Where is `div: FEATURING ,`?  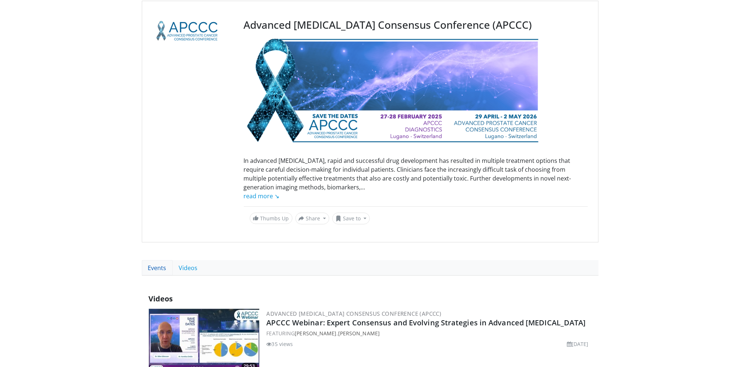
div: FEATURING , is located at coordinates (429, 333).